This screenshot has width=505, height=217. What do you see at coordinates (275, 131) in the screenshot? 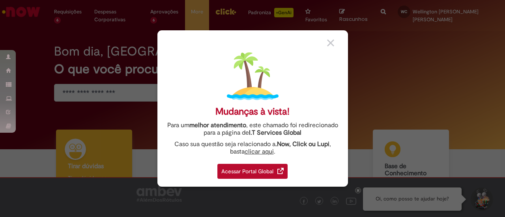
I see `a: I.T Services Global` at bounding box center [275, 131].